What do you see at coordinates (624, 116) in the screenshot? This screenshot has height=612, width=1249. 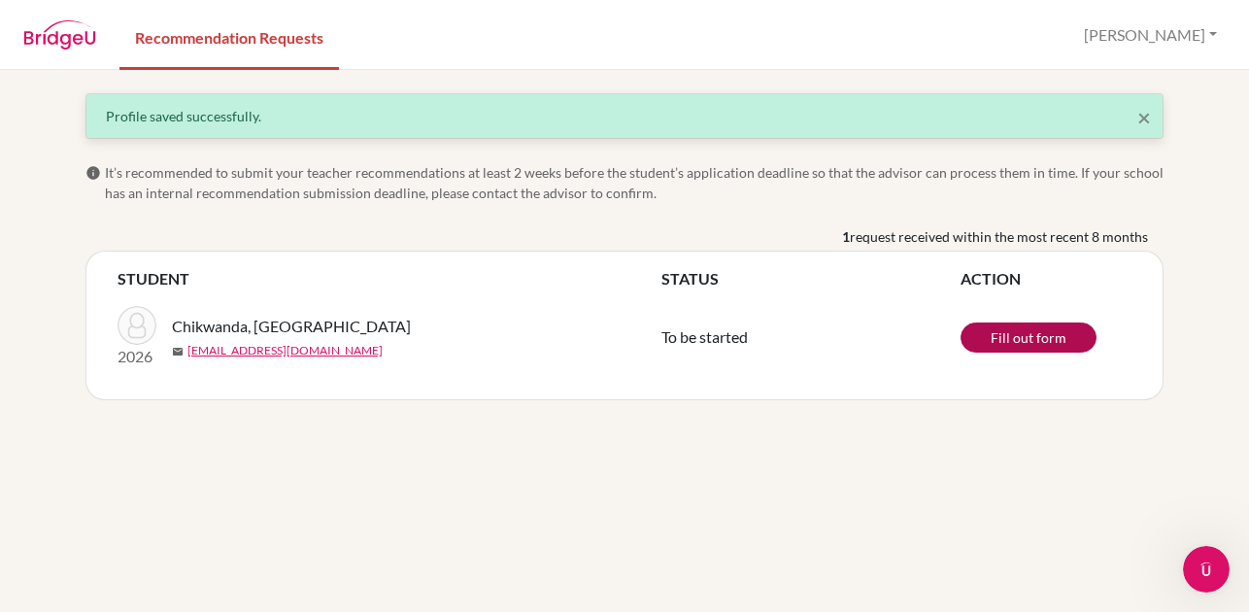 I see `div: Profile saved successfully.` at bounding box center [624, 116].